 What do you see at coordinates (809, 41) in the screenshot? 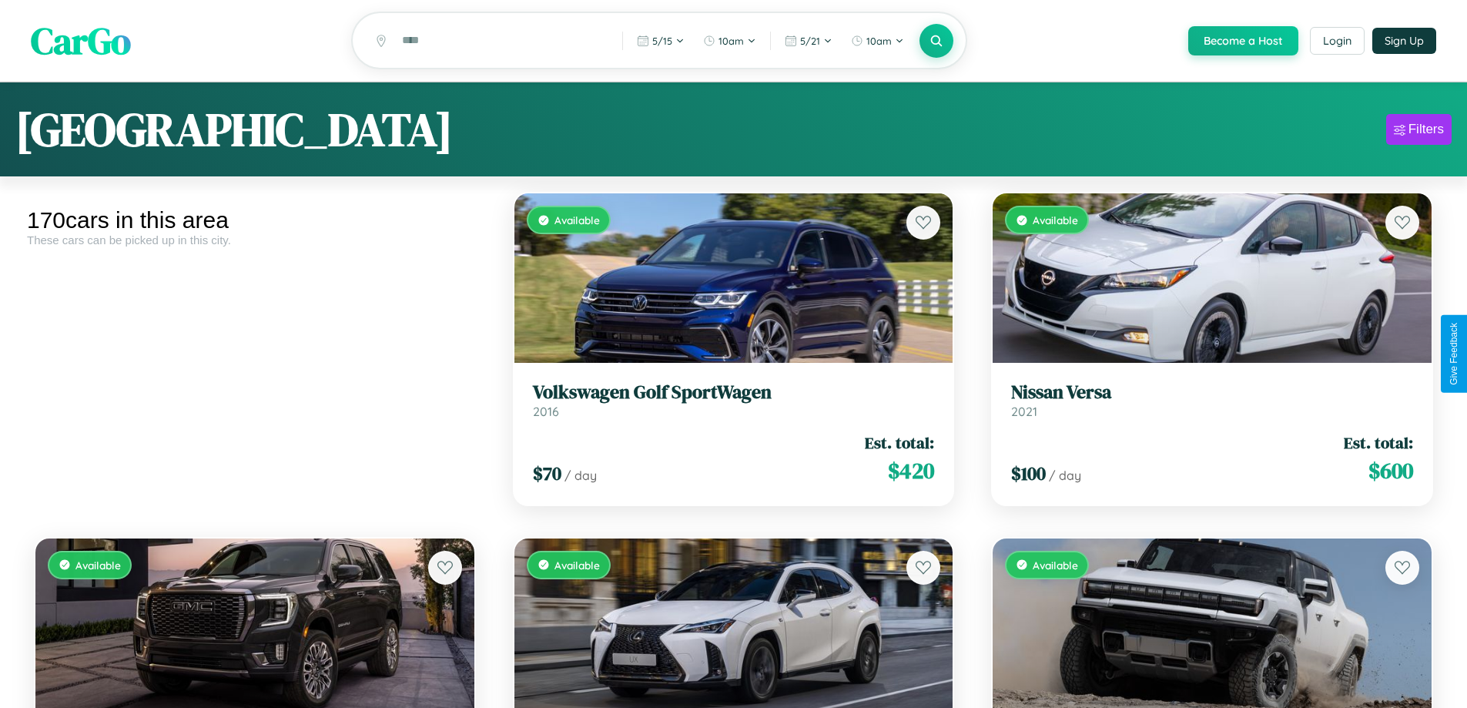
I see `button: 5/21` at bounding box center [809, 41].